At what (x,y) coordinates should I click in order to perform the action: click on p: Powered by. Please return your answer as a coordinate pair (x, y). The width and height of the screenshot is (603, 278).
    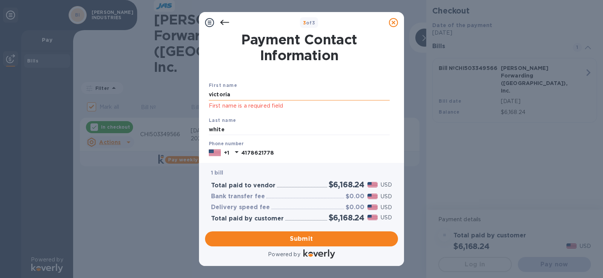
    Looking at the image, I should click on (284, 255).